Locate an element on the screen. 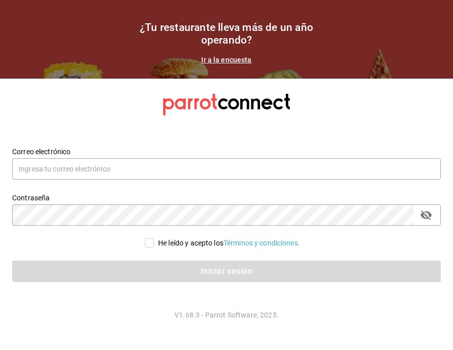  button: passwordField is located at coordinates (426, 215).